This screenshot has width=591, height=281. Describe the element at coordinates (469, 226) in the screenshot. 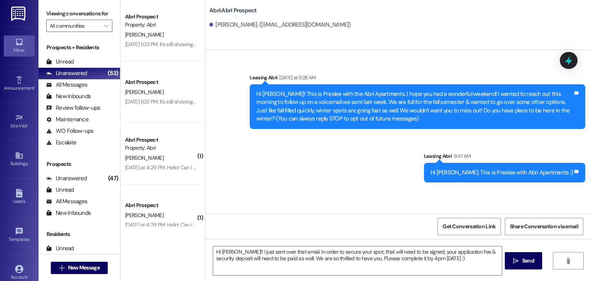

I see `span: Get Conversation Link` at that location.